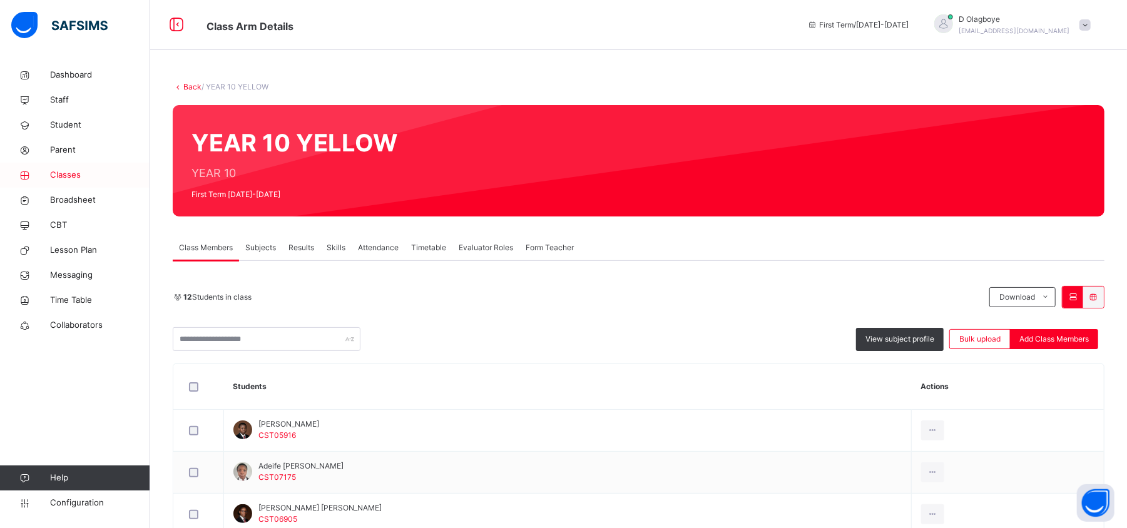  What do you see at coordinates (336, 248) in the screenshot?
I see `span: Skills` at bounding box center [336, 248].